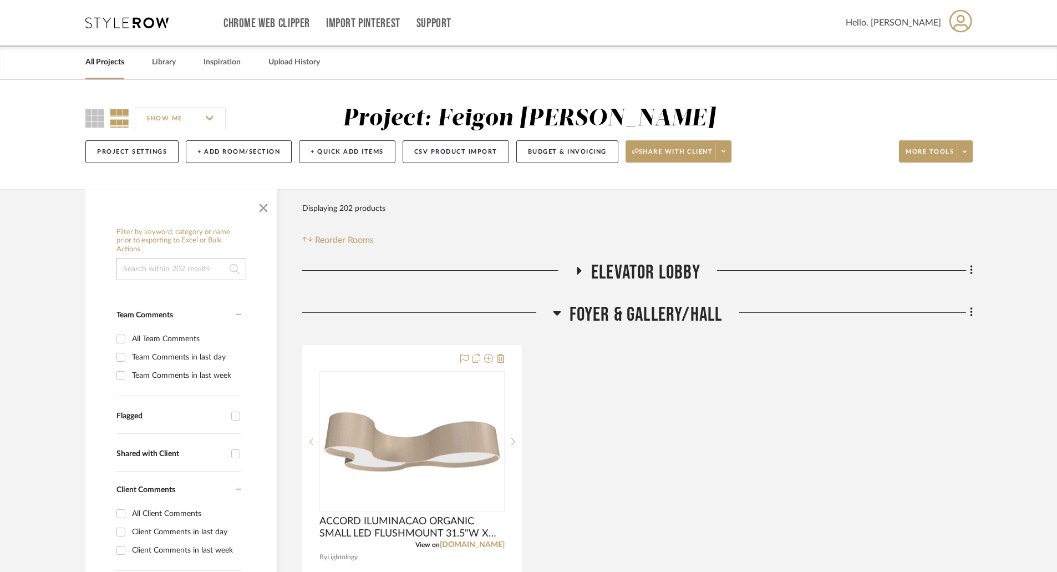 Image resolution: width=1057 pixels, height=572 pixels. I want to click on a: All Projects, so click(105, 62).